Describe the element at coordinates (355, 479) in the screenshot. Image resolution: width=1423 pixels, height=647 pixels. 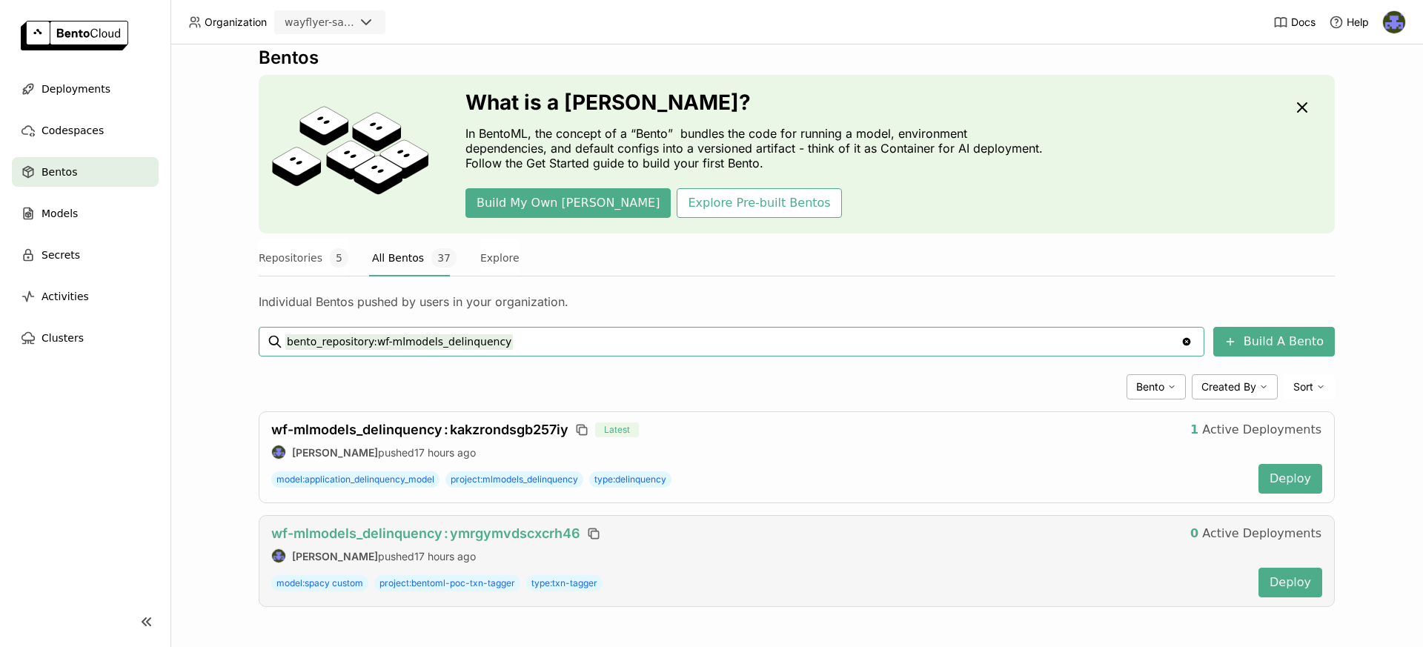
I see `span: model:application_delinquency_model` at that location.